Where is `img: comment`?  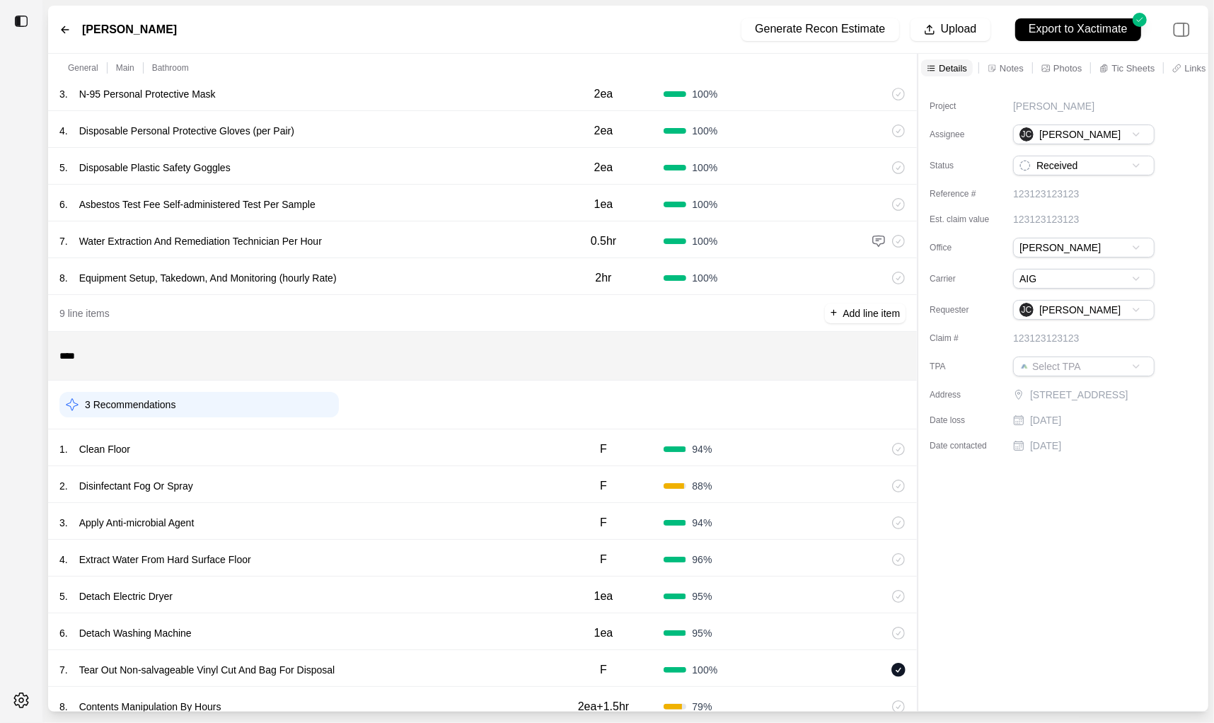 img: comment is located at coordinates (879, 241).